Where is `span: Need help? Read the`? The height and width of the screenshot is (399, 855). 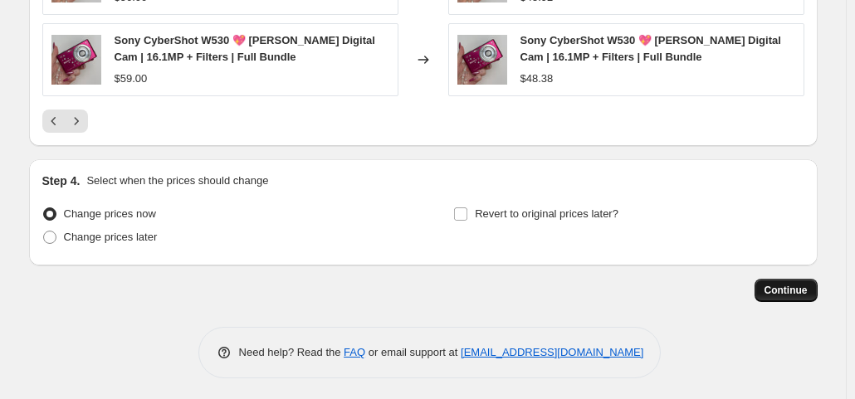 span: Need help? Read the is located at coordinates (292, 352).